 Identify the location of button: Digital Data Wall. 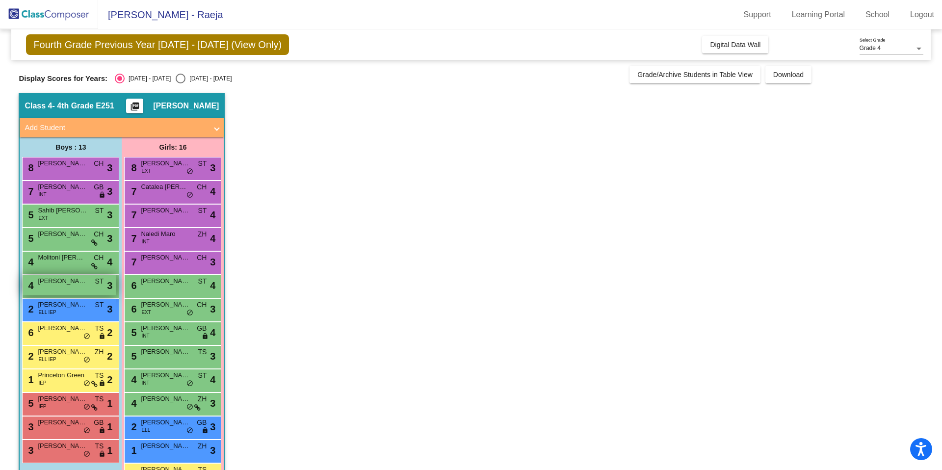
(735, 45).